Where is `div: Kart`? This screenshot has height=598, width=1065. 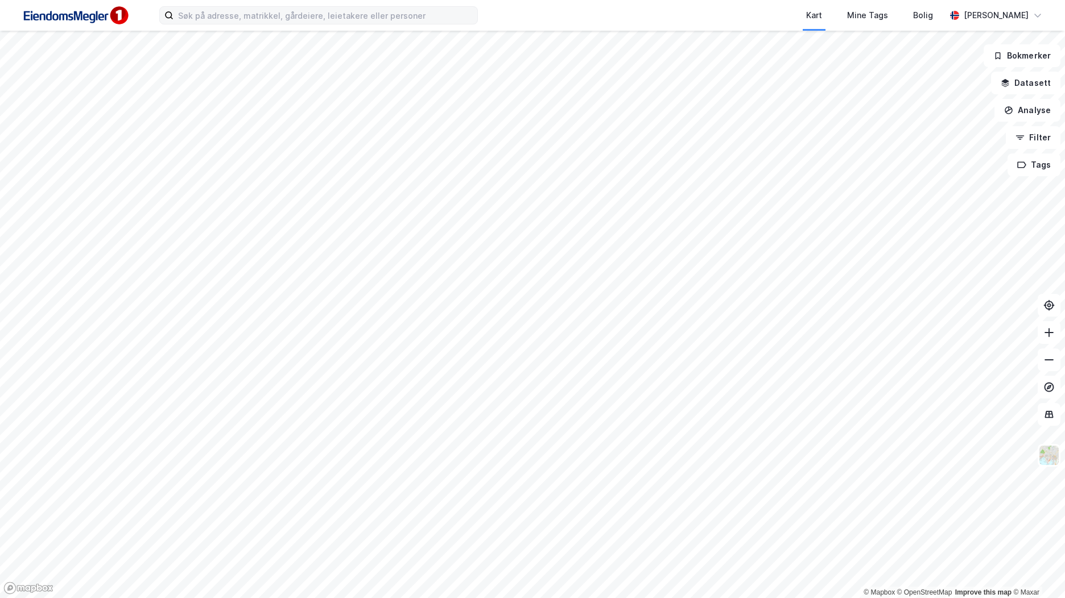
div: Kart is located at coordinates (814, 15).